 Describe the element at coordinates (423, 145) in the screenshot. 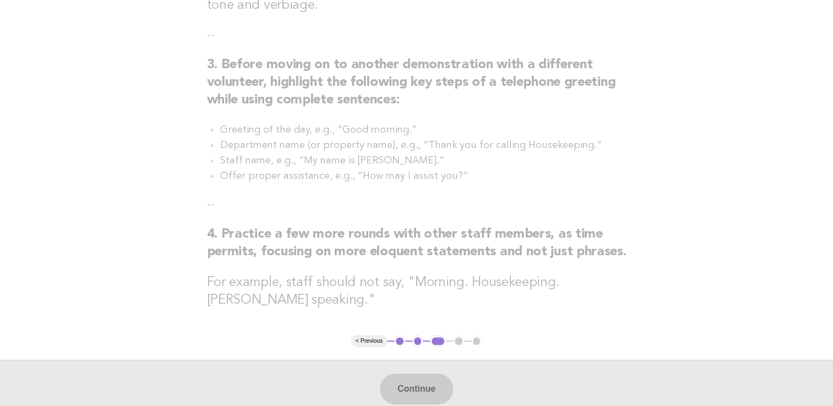

I see `li: Department name (or property name), e.g., “Thank you for calling Housekeeping.”` at that location.